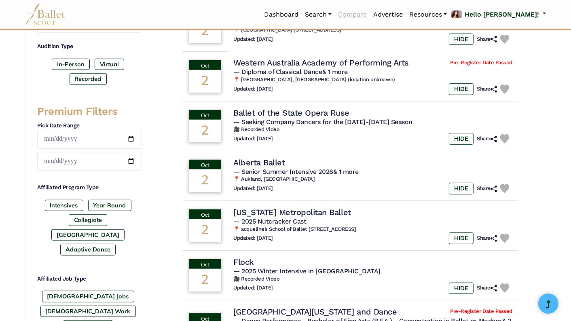 This screenshot has width=571, height=321. Describe the element at coordinates (89, 126) in the screenshot. I see `h4: Pick Date Range` at that location.